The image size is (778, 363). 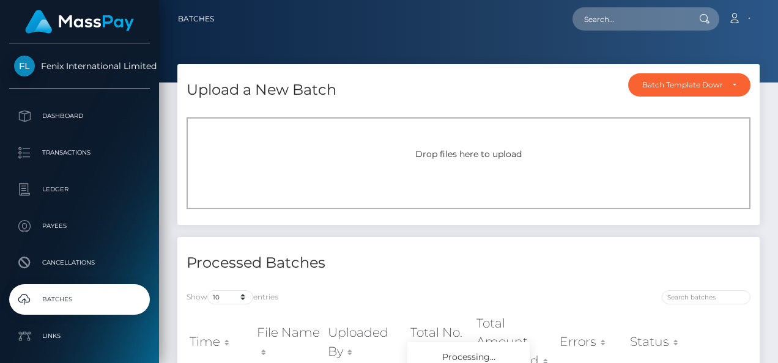 I want to click on p: Links, so click(x=79, y=336).